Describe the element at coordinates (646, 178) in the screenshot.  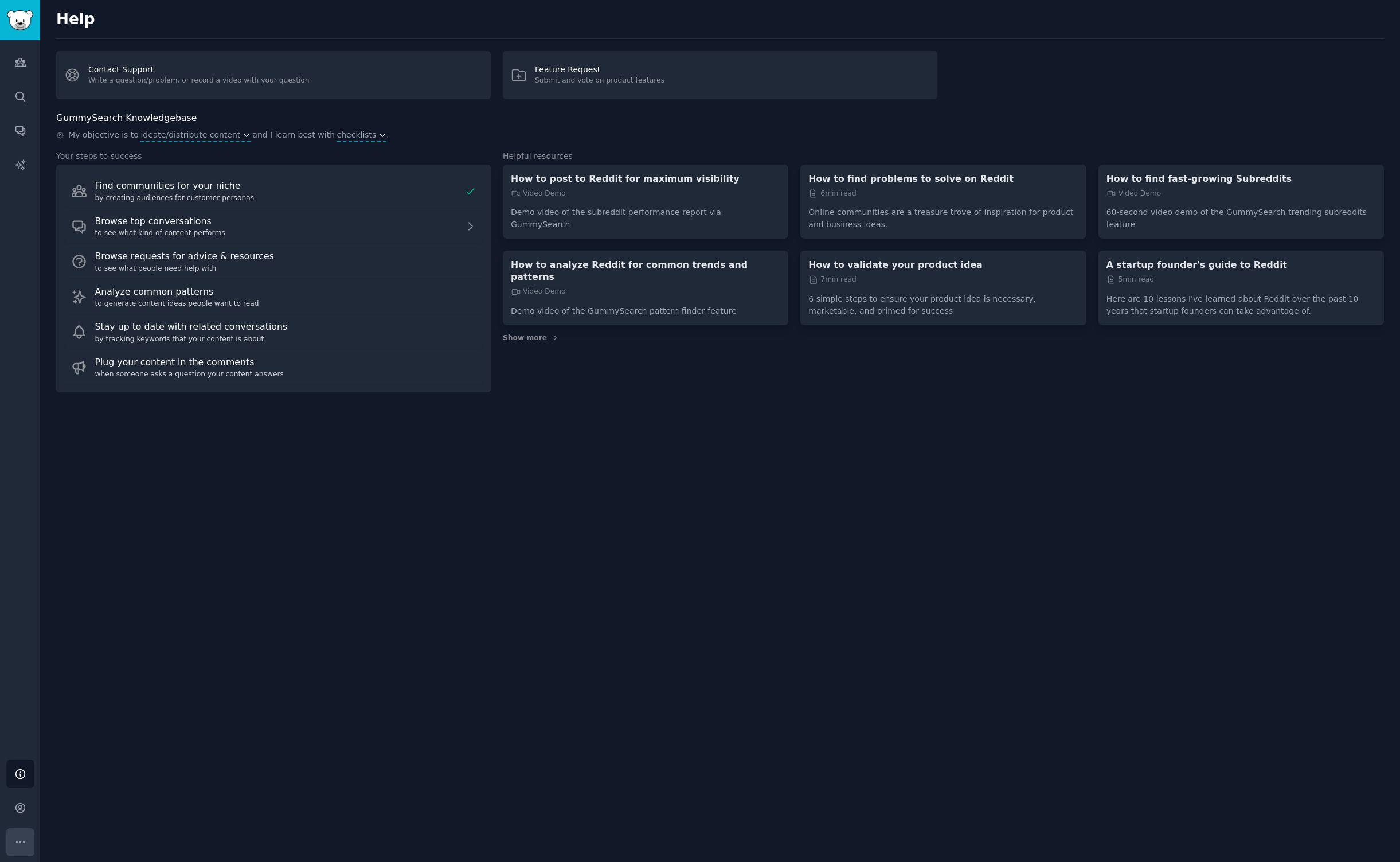
I see `a: How to post to Reddit for maximum visibility` at that location.